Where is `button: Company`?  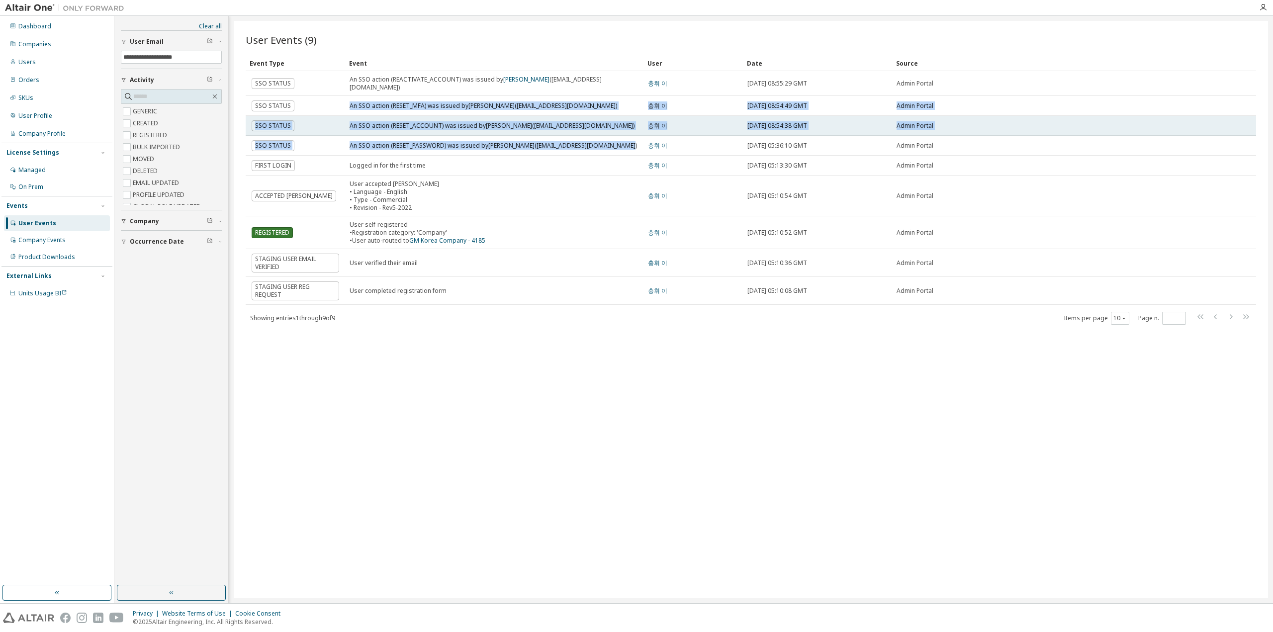
button: Company is located at coordinates (171, 221).